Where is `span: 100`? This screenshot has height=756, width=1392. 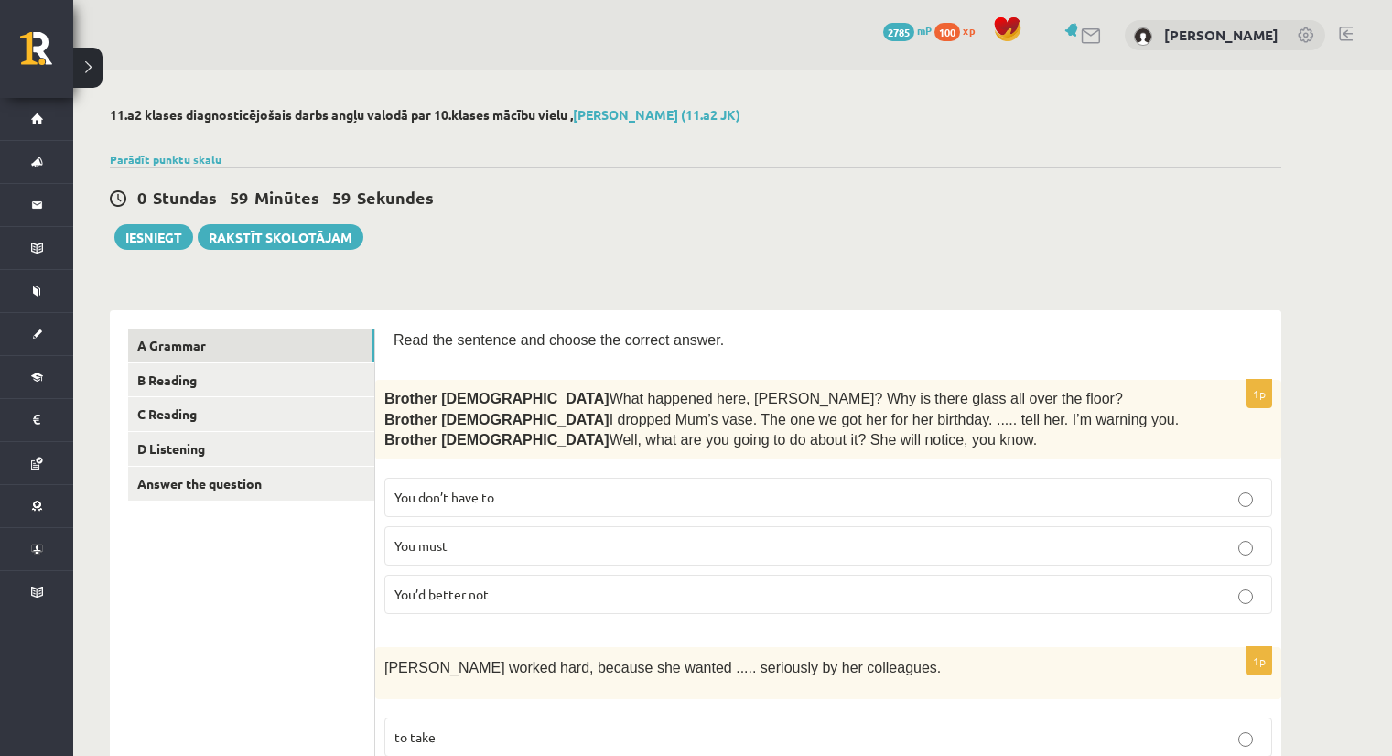
span: 100 is located at coordinates (947, 32).